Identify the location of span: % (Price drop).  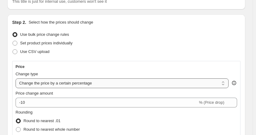
(212, 102).